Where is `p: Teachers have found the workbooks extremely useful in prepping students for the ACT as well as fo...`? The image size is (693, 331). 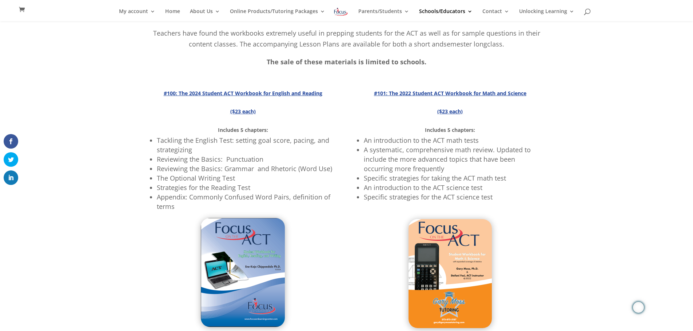
p: Teachers have found the workbooks extremely useful in prepping students for the ACT as well as fo... is located at coordinates (347, 42).